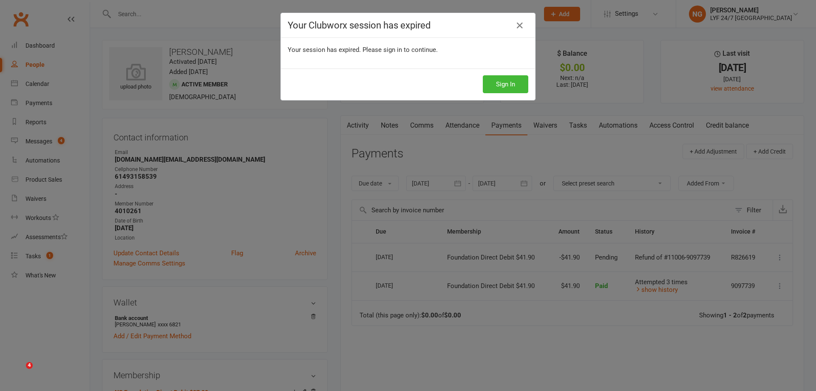 This screenshot has height=391, width=816. What do you see at coordinates (520, 26) in the screenshot?
I see `a: Close` at bounding box center [520, 26].